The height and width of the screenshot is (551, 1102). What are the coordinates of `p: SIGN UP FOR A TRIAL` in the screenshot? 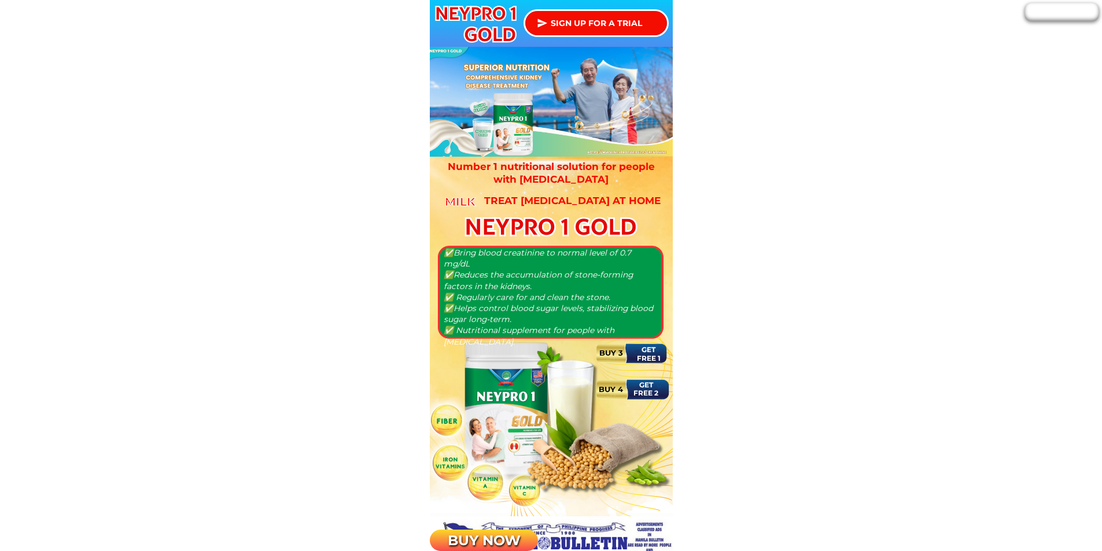 It's located at (596, 23).